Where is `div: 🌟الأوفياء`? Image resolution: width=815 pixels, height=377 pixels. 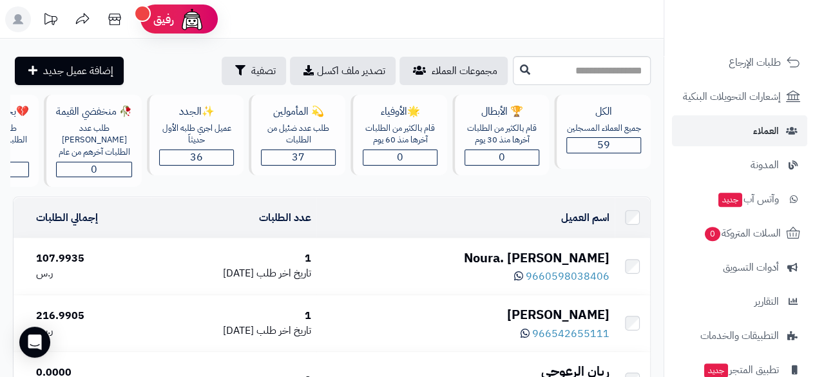 div: 🌟الأوفياء is located at coordinates (400, 111).